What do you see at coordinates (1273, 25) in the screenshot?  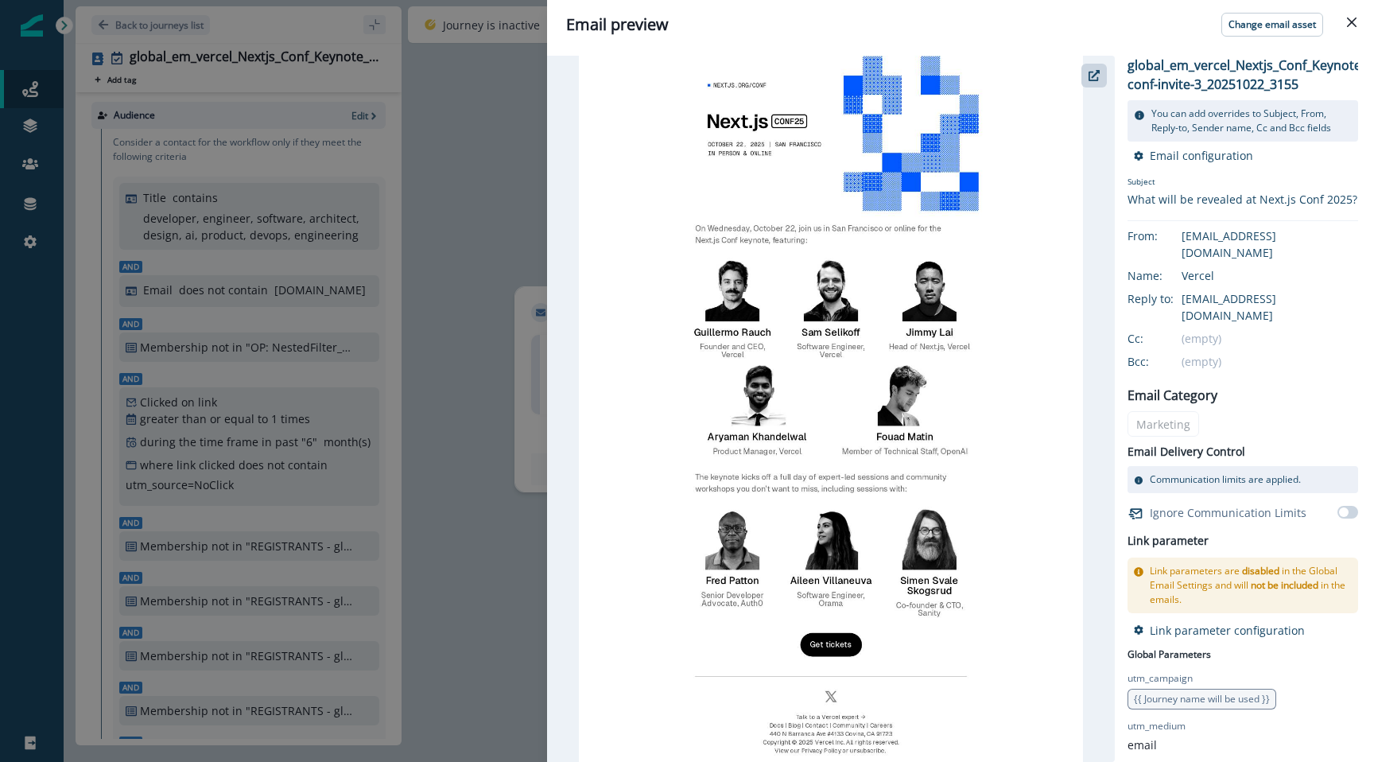 I see `button: Change email asset` at bounding box center [1273, 25].